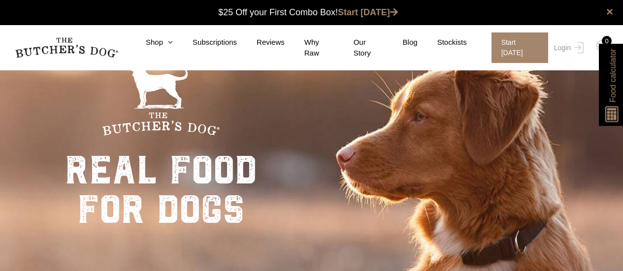 The width and height of the screenshot is (623, 271). What do you see at coordinates (358, 48) in the screenshot?
I see `a: Our Story` at bounding box center [358, 48].